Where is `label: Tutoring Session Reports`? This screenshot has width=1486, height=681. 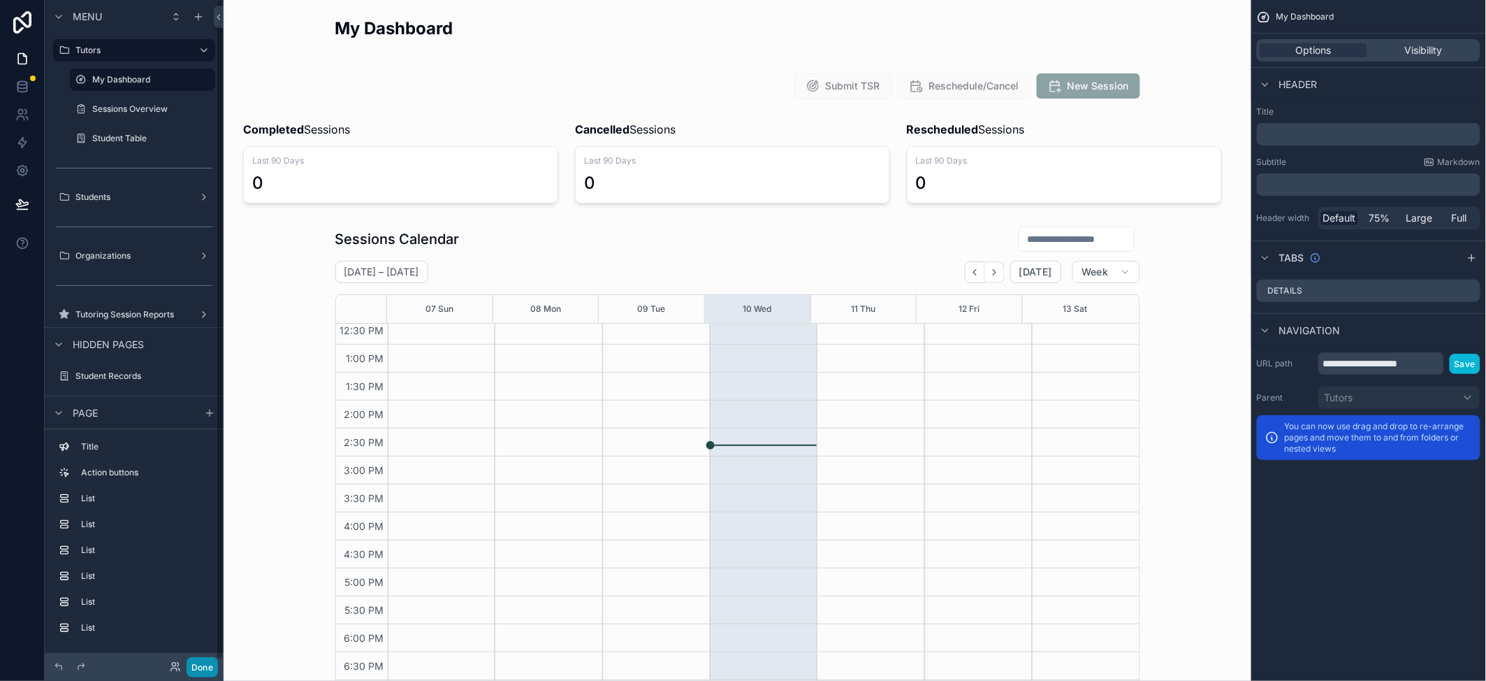
label: Tutoring Session Reports is located at coordinates (134, 314).